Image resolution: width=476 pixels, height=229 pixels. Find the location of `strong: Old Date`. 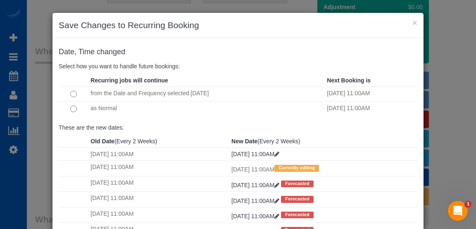

strong: Old Date is located at coordinates (103, 141).